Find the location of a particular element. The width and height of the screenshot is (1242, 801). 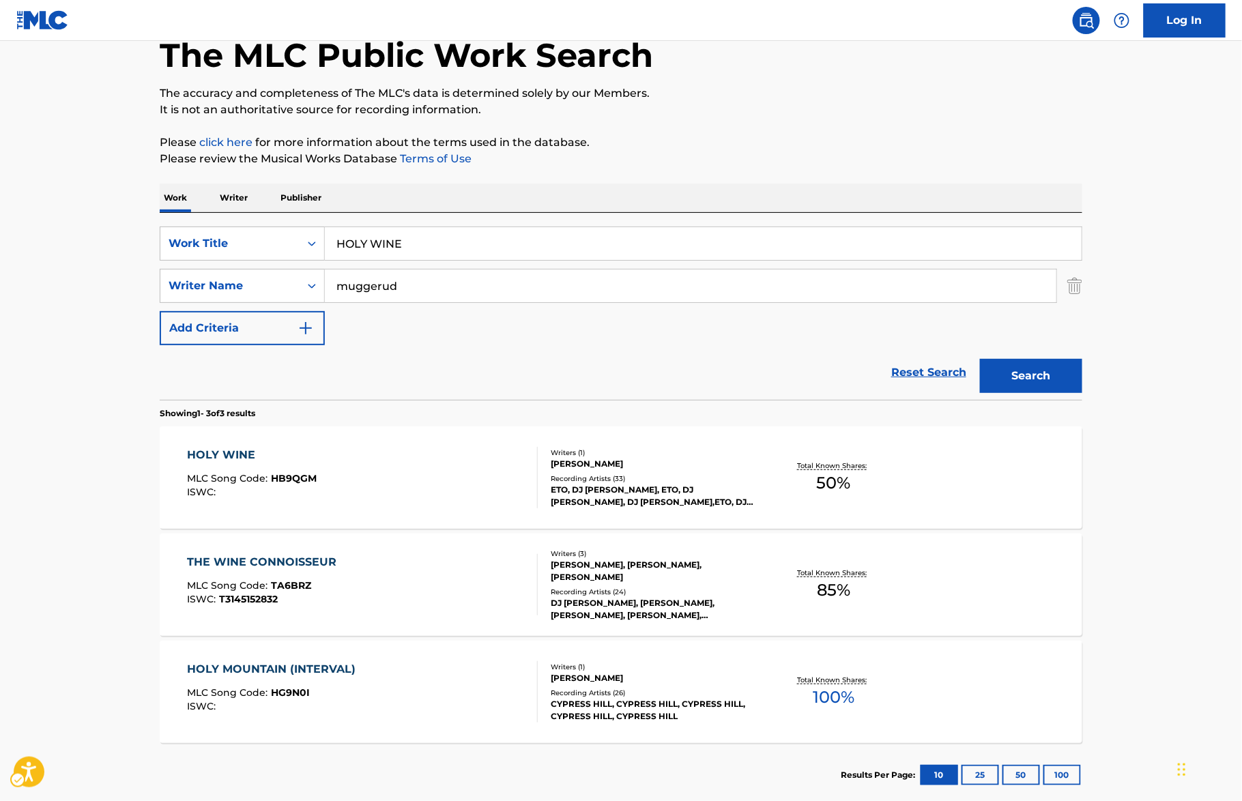

p: Please for more information about the terms used in the database. is located at coordinates (621, 143).